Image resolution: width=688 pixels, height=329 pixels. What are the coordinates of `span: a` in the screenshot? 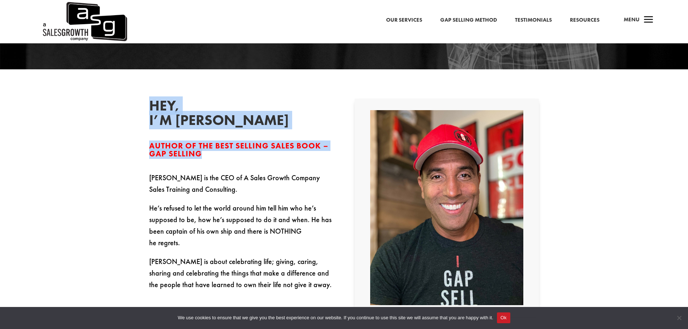 It's located at (648, 20).